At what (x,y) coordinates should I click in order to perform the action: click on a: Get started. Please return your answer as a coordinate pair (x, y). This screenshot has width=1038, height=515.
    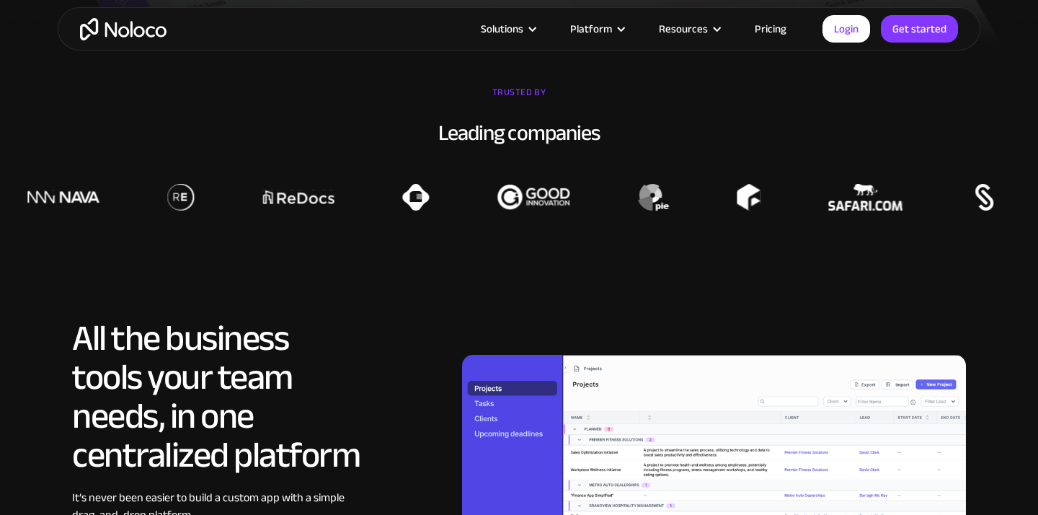
    Looking at the image, I should click on (919, 29).